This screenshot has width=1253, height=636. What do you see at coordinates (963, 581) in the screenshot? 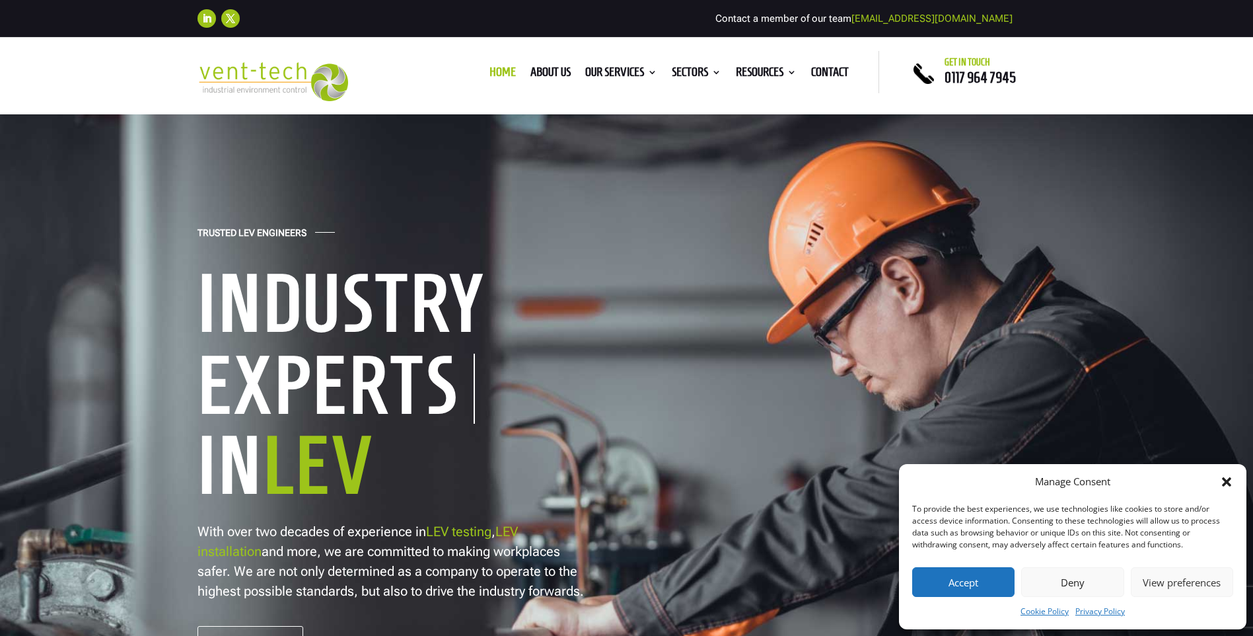
I see `button: Accept` at bounding box center [963, 581].